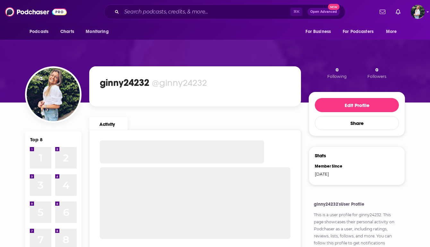  I want to click on div: Top 8, so click(36, 140).